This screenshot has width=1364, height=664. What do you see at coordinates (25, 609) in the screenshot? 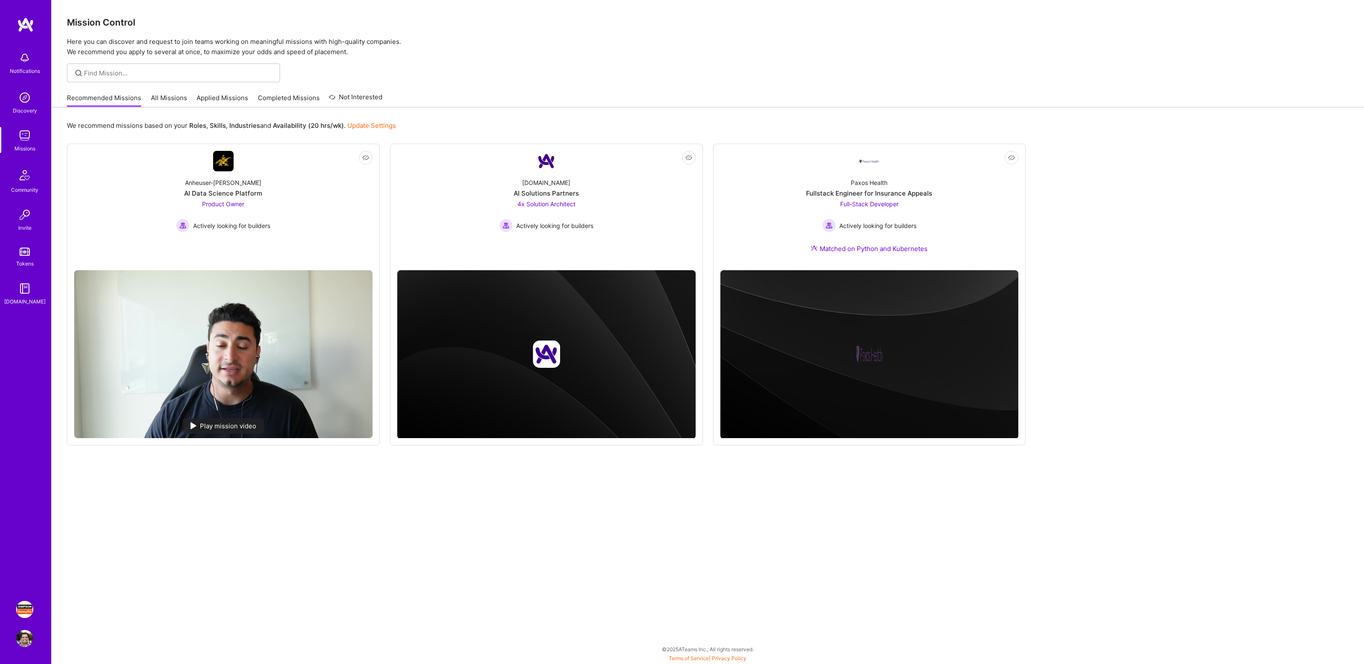
I see `a: Simpson Strong-Tie: Product Manager` at bounding box center [25, 609].